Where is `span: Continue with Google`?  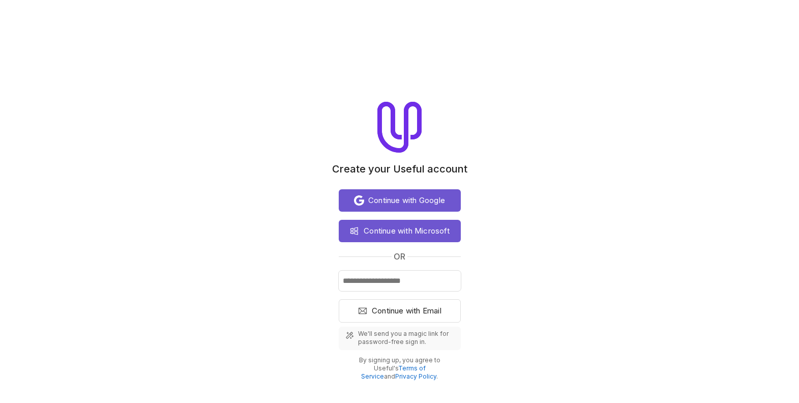
span: Continue with Google is located at coordinates (407, 200).